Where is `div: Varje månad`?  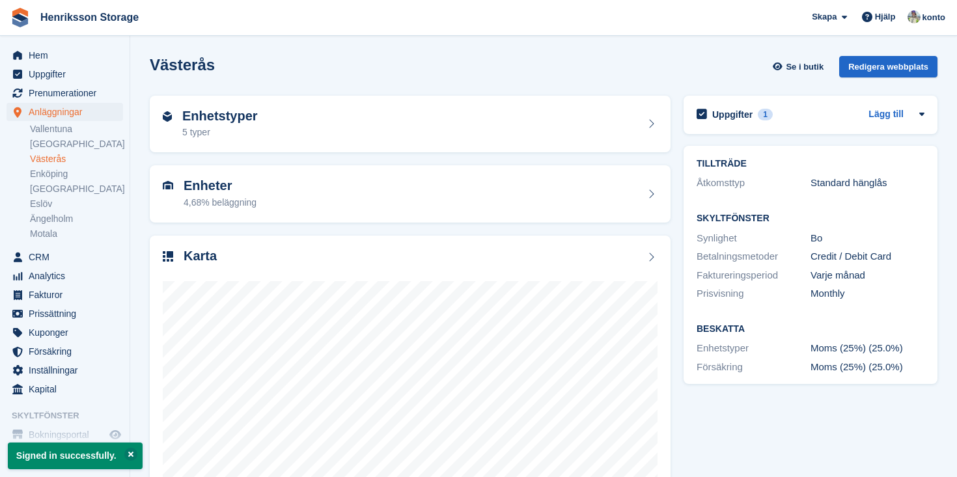
div: Varje månad is located at coordinates (867, 275).